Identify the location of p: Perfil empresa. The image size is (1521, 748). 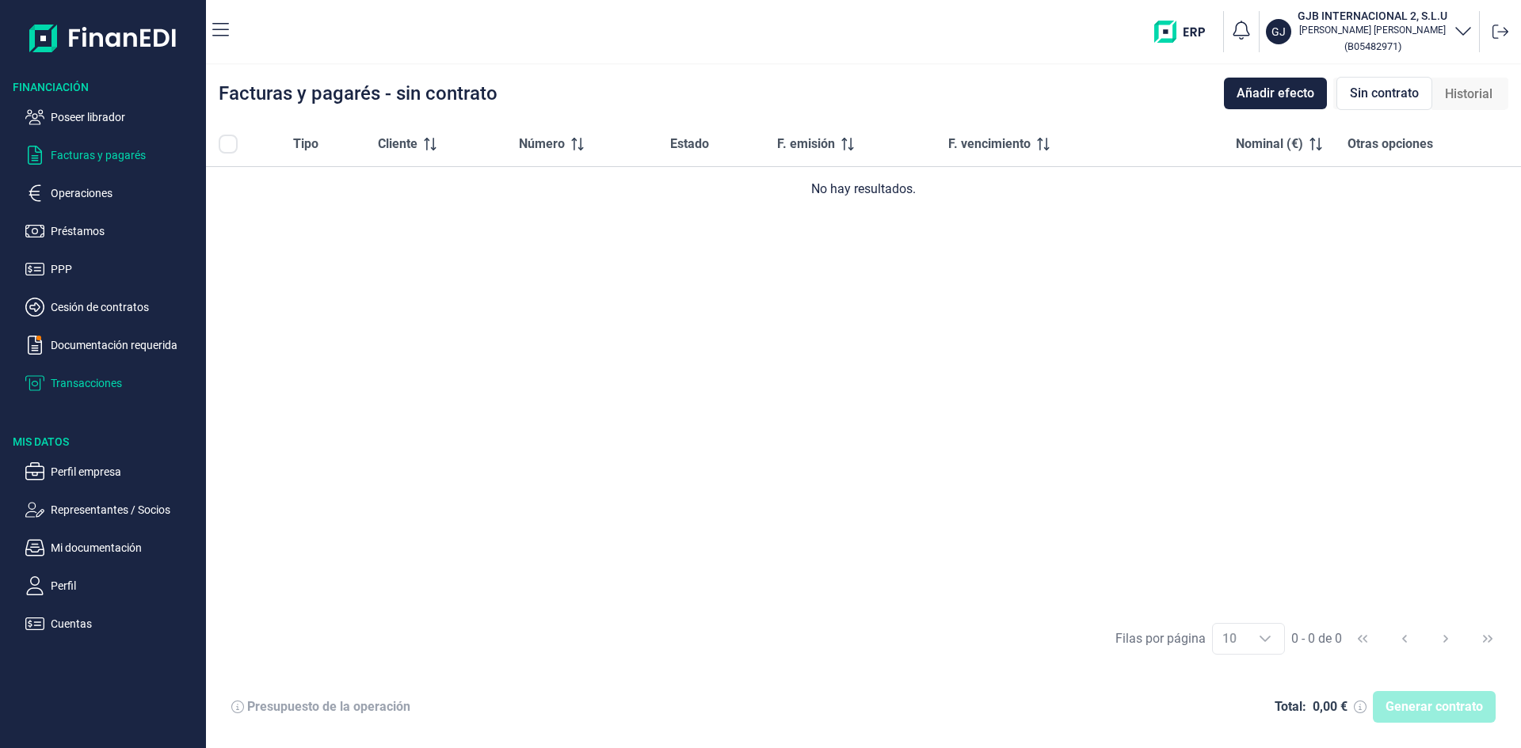
(125, 472).